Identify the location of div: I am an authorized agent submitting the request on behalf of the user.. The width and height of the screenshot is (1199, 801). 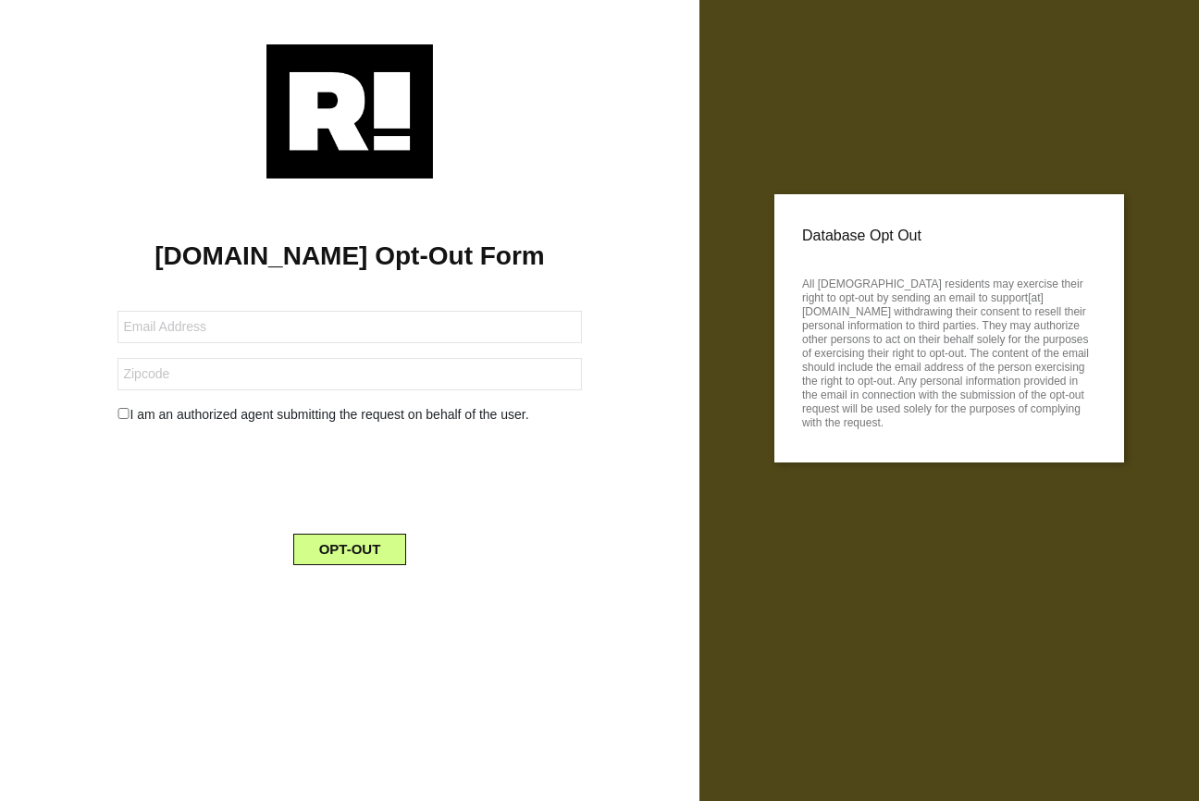
(349, 415).